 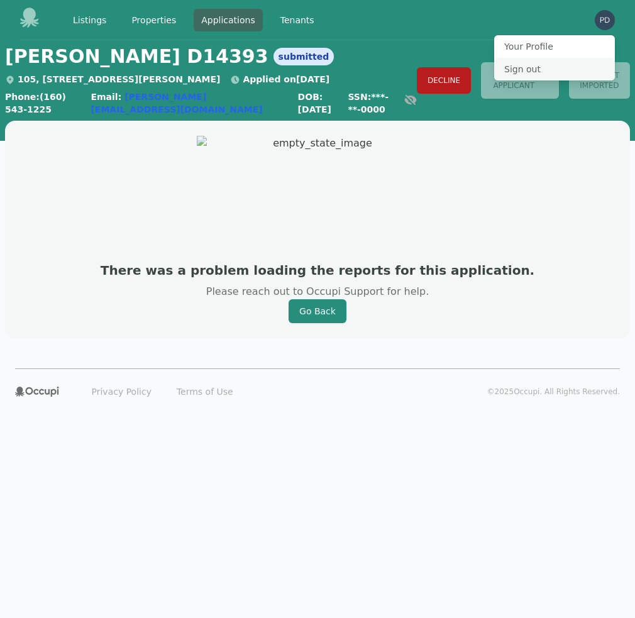 What do you see at coordinates (554, 47) in the screenshot?
I see `button: Your Profile` at bounding box center [554, 47].